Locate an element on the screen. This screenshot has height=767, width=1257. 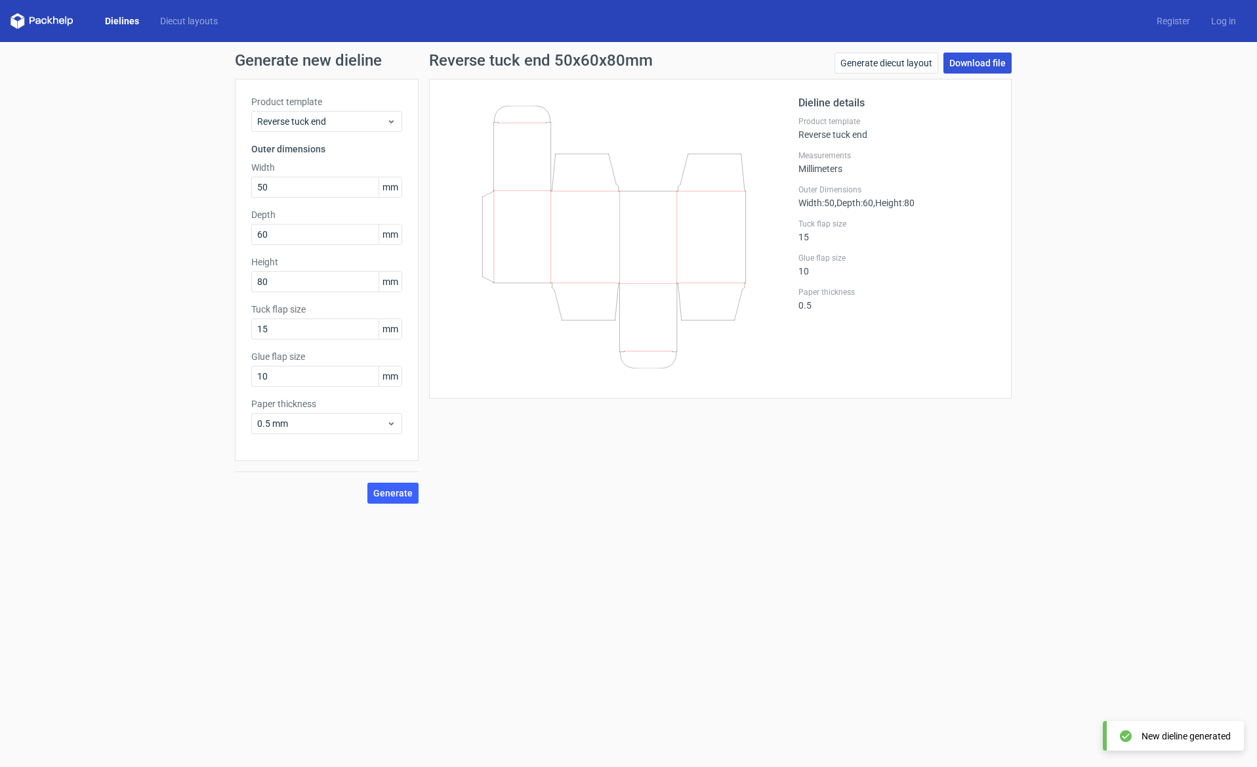
span: Reverse tuck end is located at coordinates (322, 121).